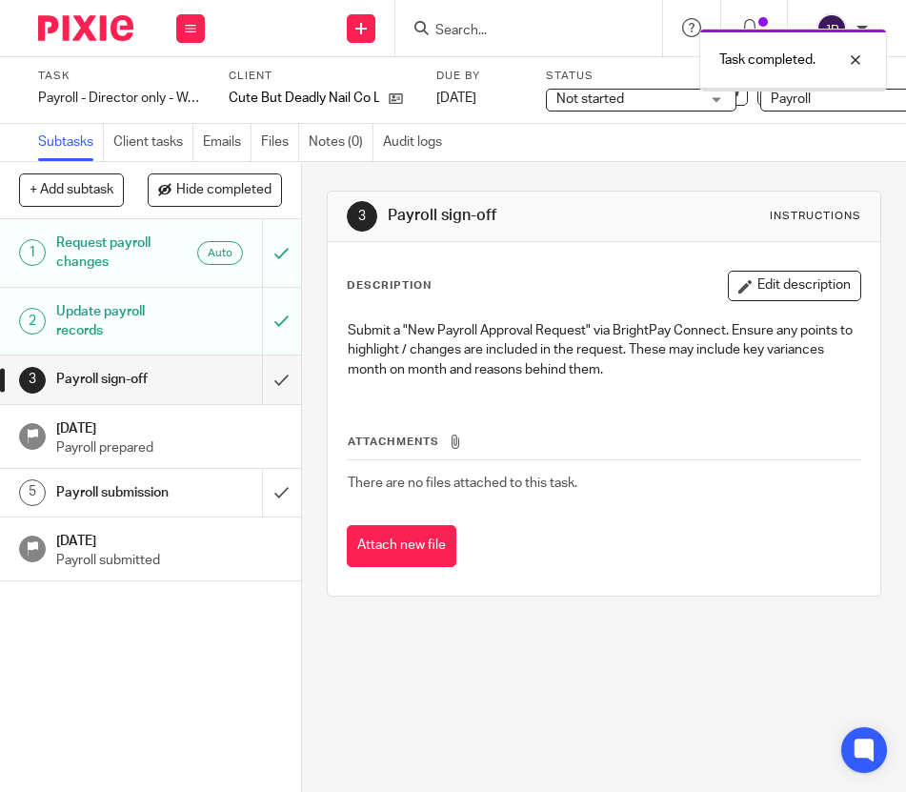  What do you see at coordinates (121, 98) in the screenshot?
I see `div: Payroll - Director only - Weekly` at bounding box center [121, 98].